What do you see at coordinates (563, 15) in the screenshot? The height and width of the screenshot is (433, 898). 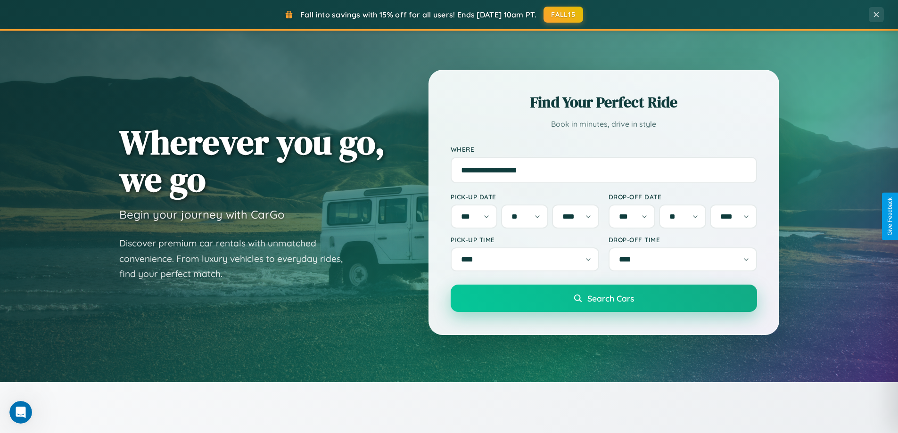 I see `button: FALL15` at bounding box center [563, 15].